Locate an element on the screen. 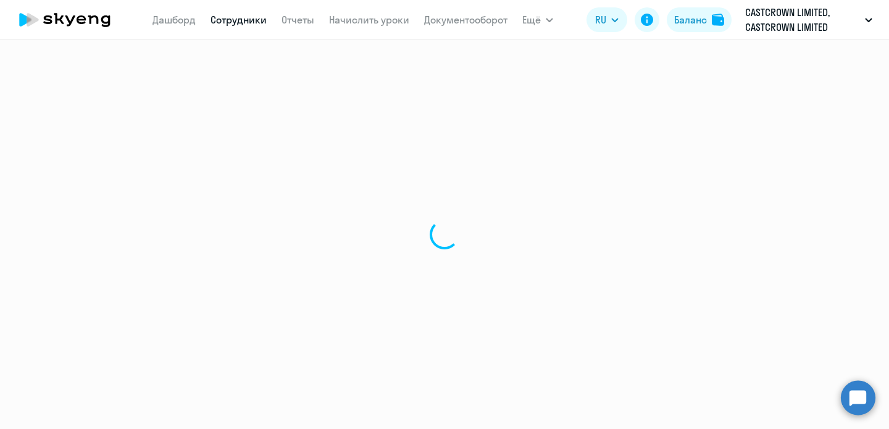  a: Сотрудники is located at coordinates (238, 20).